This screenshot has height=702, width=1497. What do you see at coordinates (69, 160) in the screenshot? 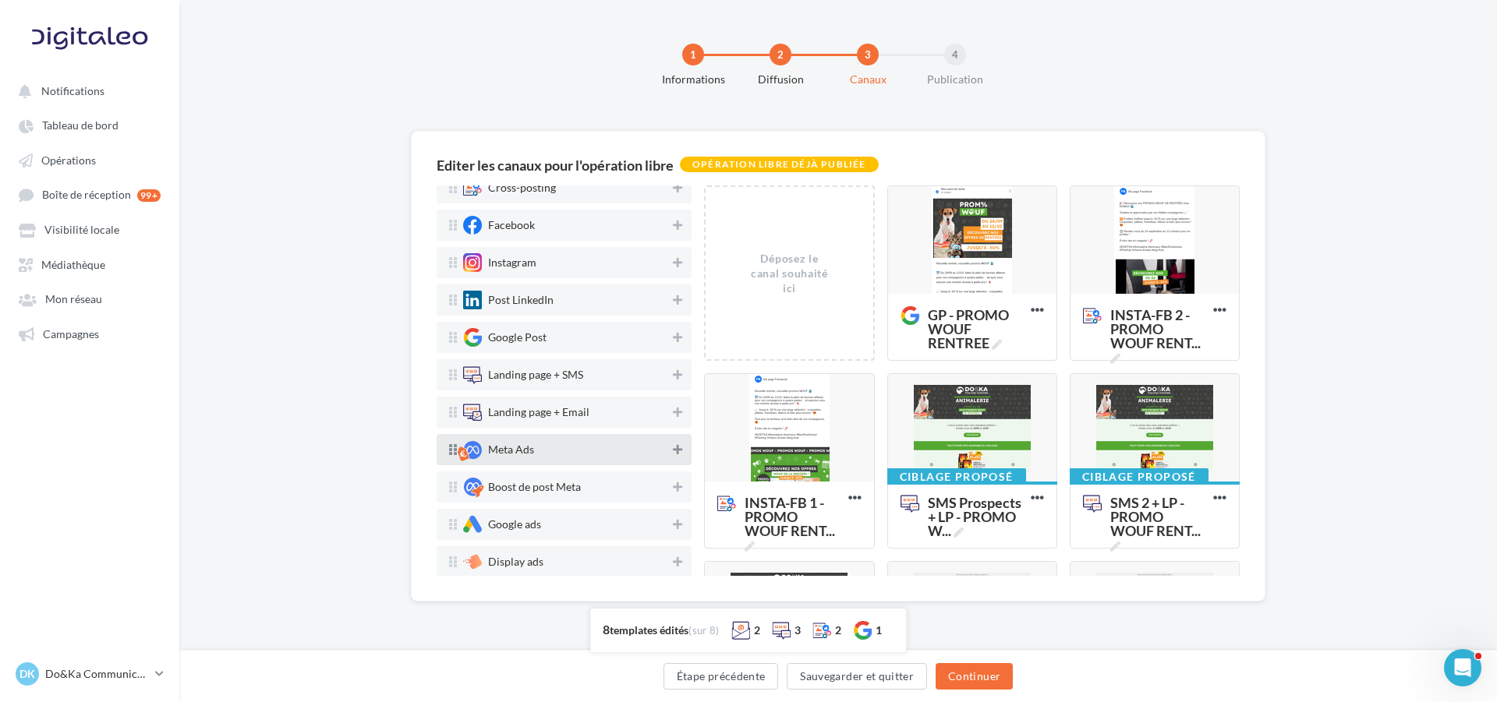
I see `span: Opérations` at bounding box center [69, 160].